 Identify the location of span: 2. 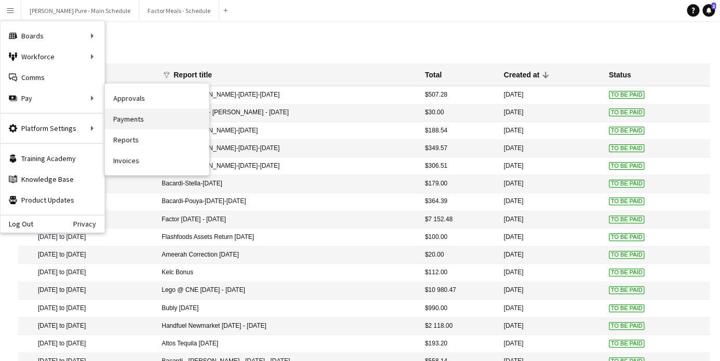
(713, 6).